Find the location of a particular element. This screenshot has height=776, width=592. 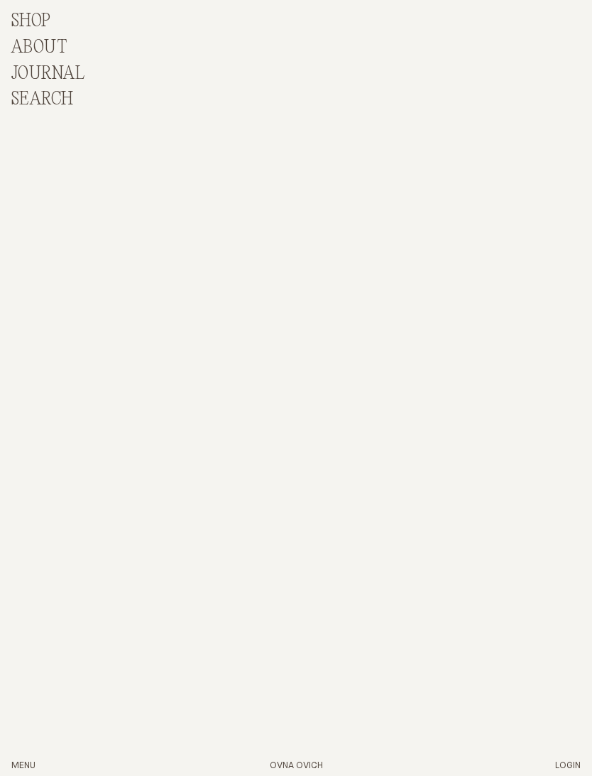

p: About is located at coordinates (39, 48).